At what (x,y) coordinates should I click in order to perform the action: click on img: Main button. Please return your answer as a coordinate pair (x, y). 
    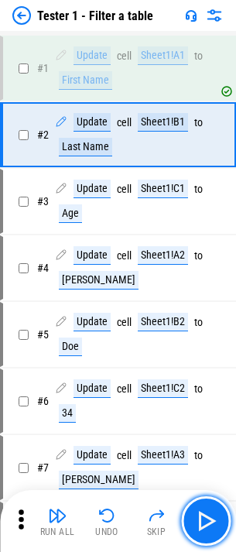
    Looking at the image, I should click on (206, 521).